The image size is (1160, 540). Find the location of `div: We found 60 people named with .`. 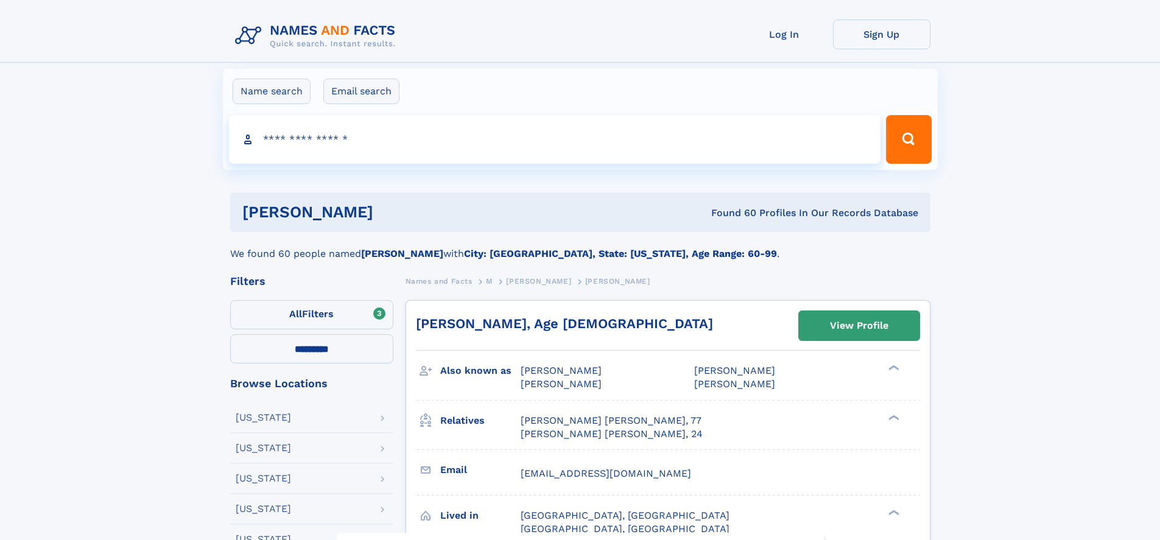

div: We found 60 people named with . is located at coordinates (580, 247).